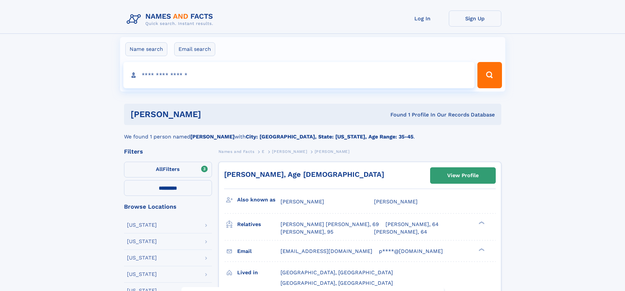 The height and width of the screenshot is (291, 625). I want to click on div: Browse Locations, so click(168, 207).